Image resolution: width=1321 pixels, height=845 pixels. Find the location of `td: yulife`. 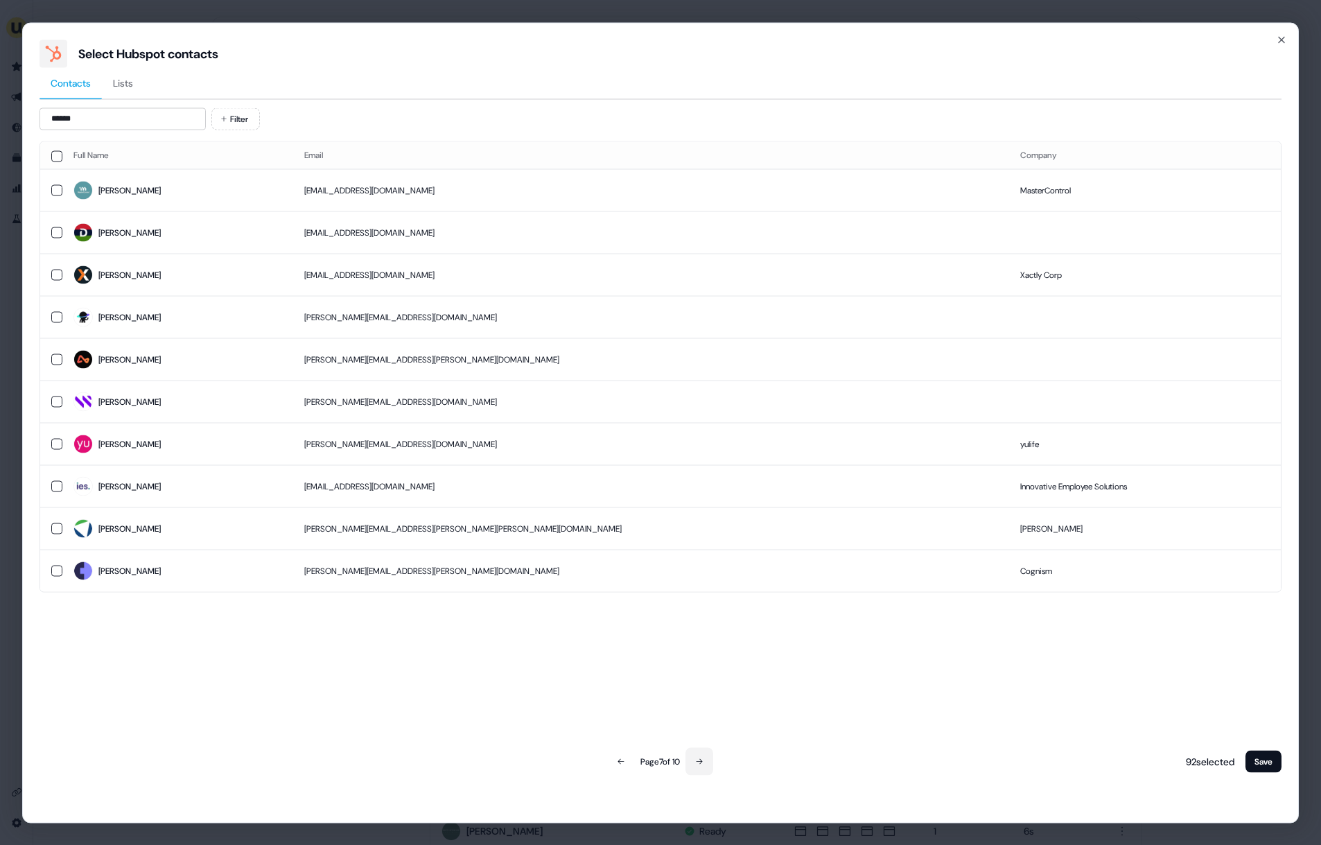

td: yulife is located at coordinates (1145, 444).